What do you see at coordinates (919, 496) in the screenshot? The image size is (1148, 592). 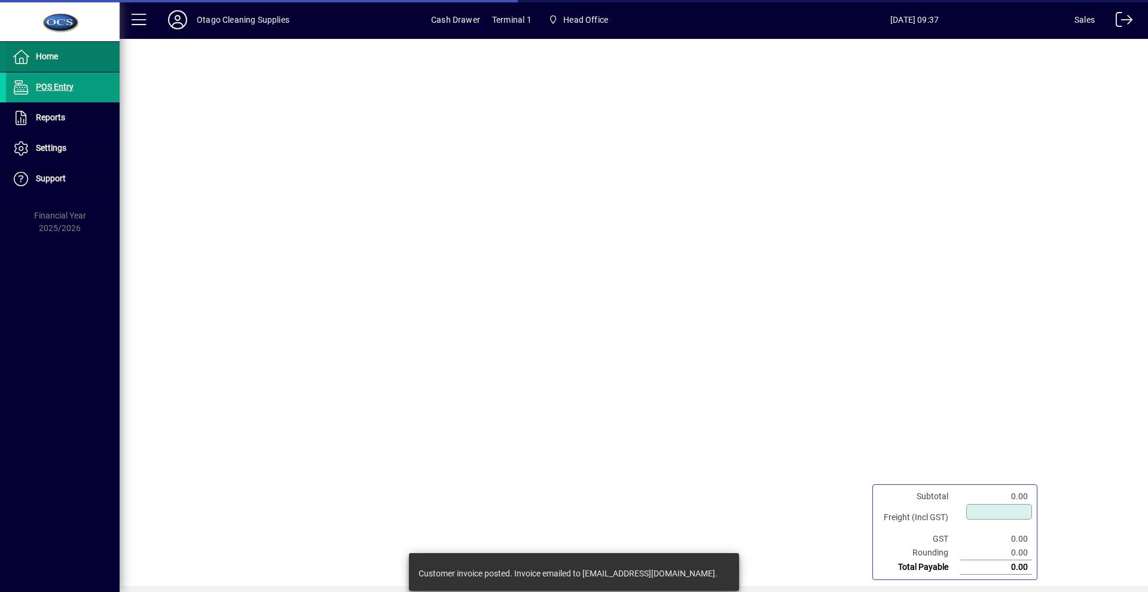 I see `td: Subtotal` at bounding box center [919, 496].